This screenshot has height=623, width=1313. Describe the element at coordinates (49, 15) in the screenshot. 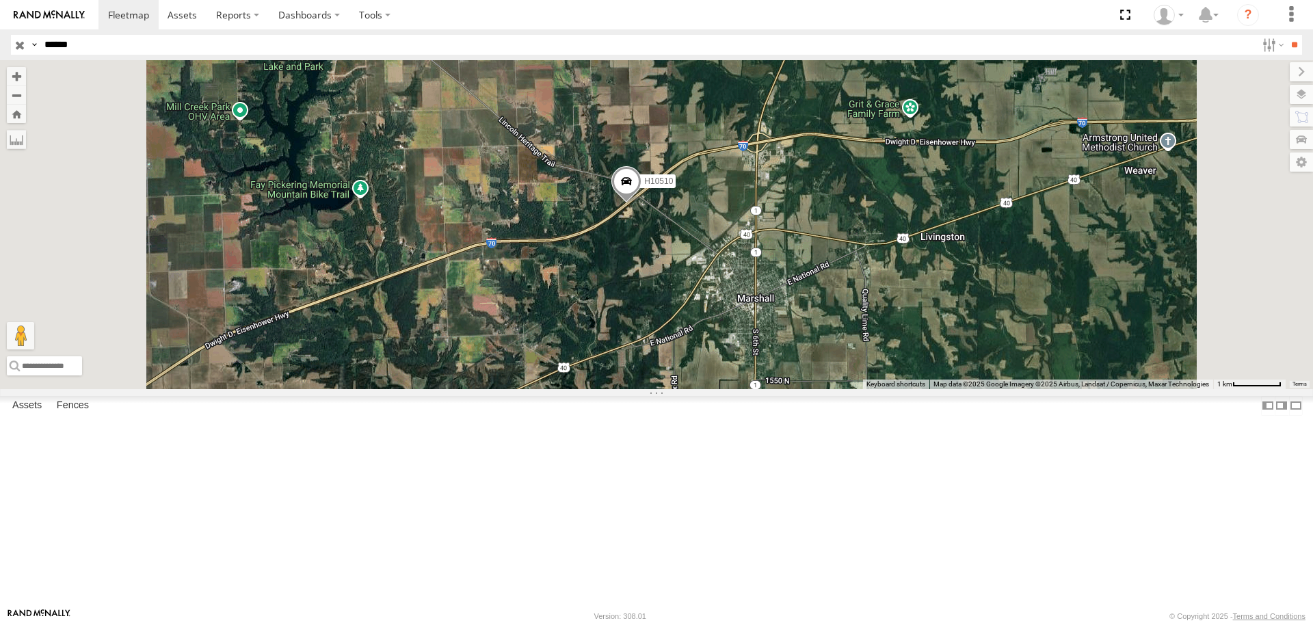

I see `img: rand-logo.svg` at that location.